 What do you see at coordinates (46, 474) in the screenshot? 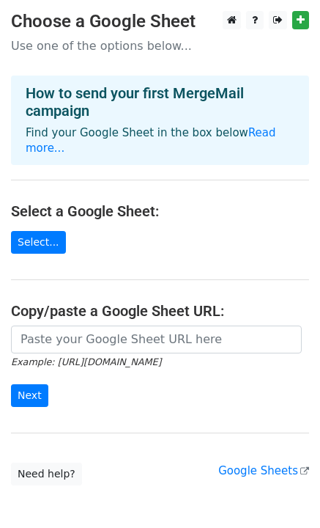
I see `a: Need help?` at bounding box center [46, 474].